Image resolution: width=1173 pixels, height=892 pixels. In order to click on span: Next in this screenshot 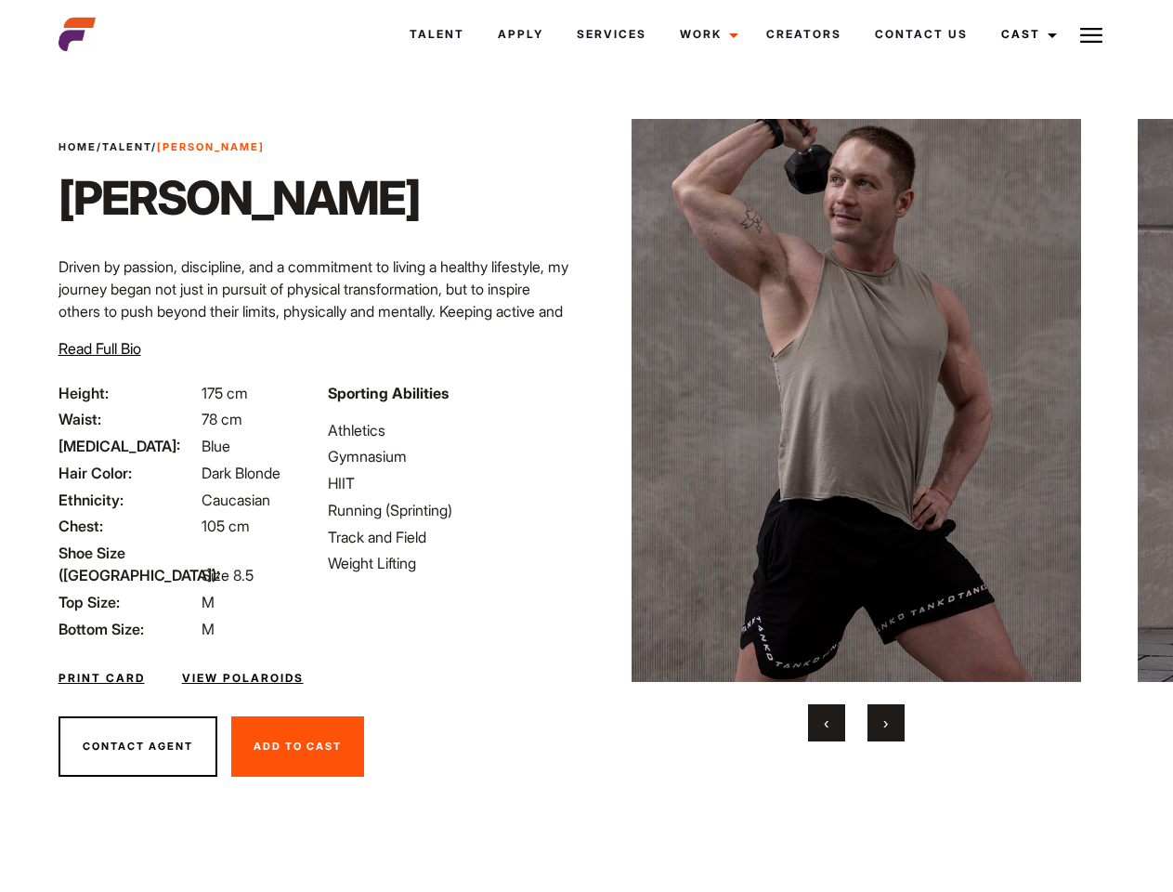, I will do `click(885, 723)`.